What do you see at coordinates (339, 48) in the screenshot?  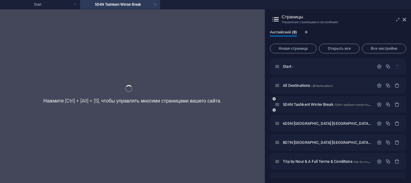 I see `button: Открыть все` at bounding box center [339, 48].